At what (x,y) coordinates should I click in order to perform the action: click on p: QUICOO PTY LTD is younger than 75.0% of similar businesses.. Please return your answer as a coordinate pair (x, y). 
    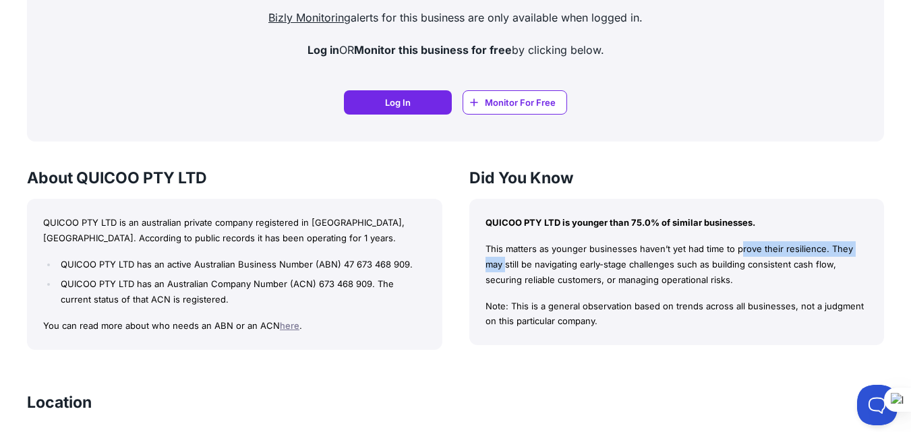
    Looking at the image, I should click on (677, 222).